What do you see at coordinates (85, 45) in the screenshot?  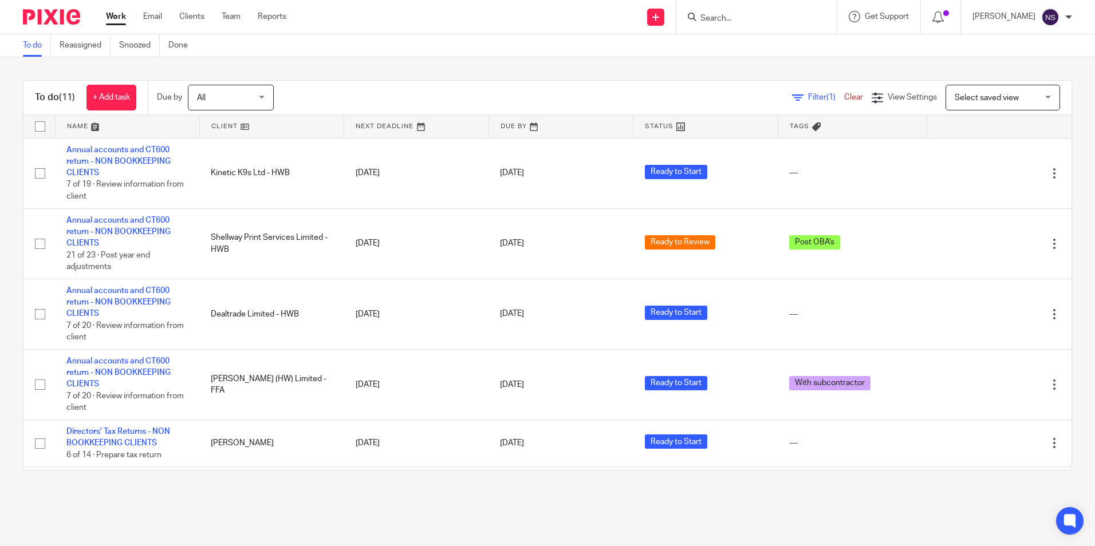 I see `a: Reassigned` at bounding box center [85, 45].